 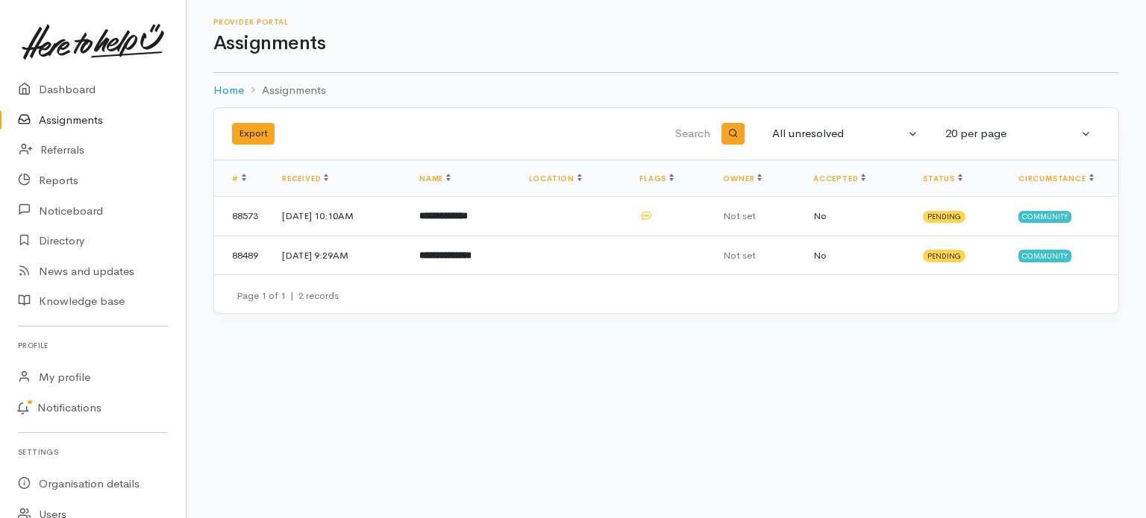 I want to click on small: Page 1 of 1 2 records, so click(x=287, y=295).